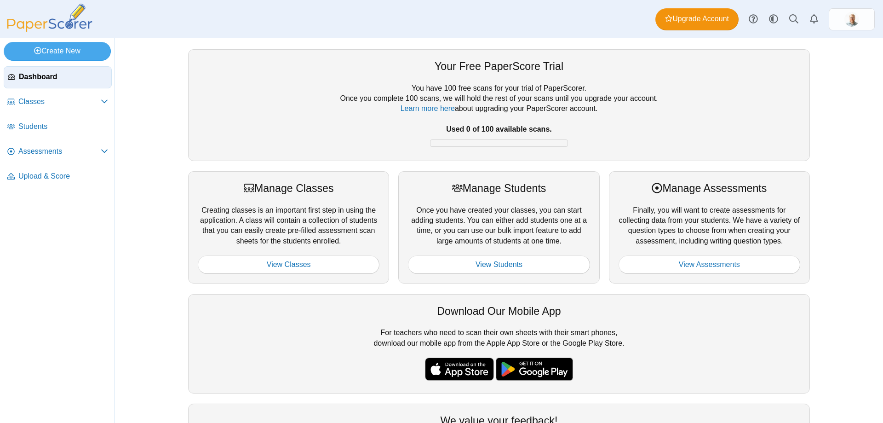 The image size is (883, 423). I want to click on div: Finally, you will want to create assessments for collecting data from your students. We have a va..., so click(709, 227).